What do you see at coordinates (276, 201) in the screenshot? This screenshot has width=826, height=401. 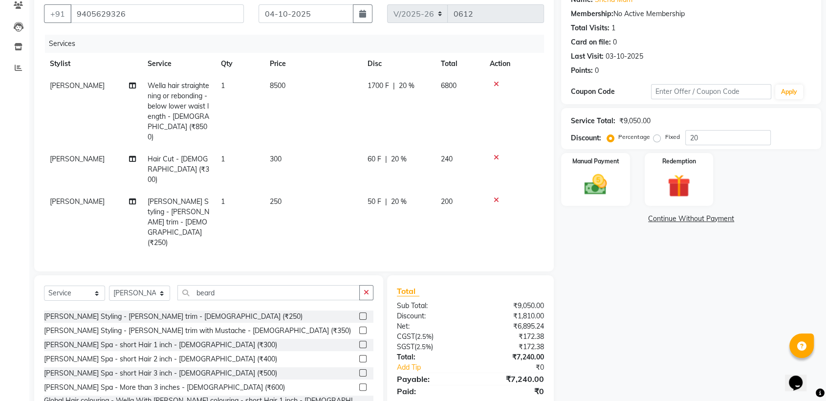 I see `span: 250` at bounding box center [276, 201].